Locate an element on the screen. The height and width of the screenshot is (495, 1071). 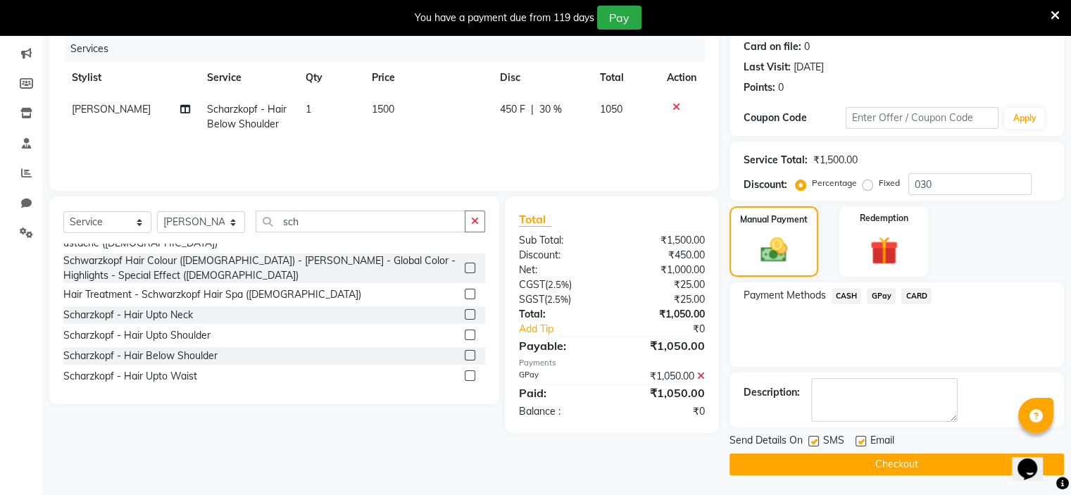
img: _gift.svg is located at coordinates (884, 251).